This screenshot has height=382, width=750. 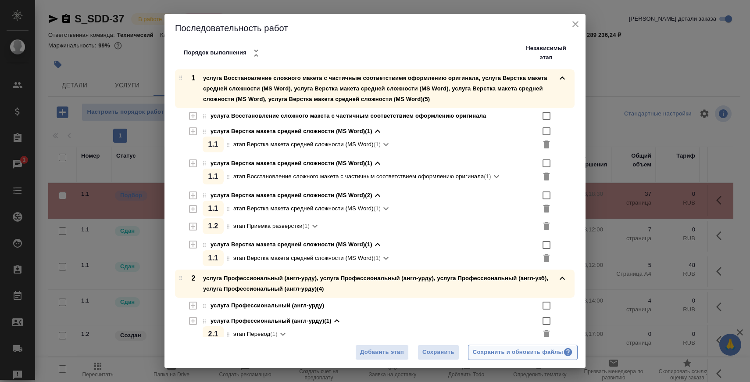 What do you see at coordinates (268, 226) in the screenshot?
I see `p: этап Приемка разверстки` at bounding box center [268, 226].